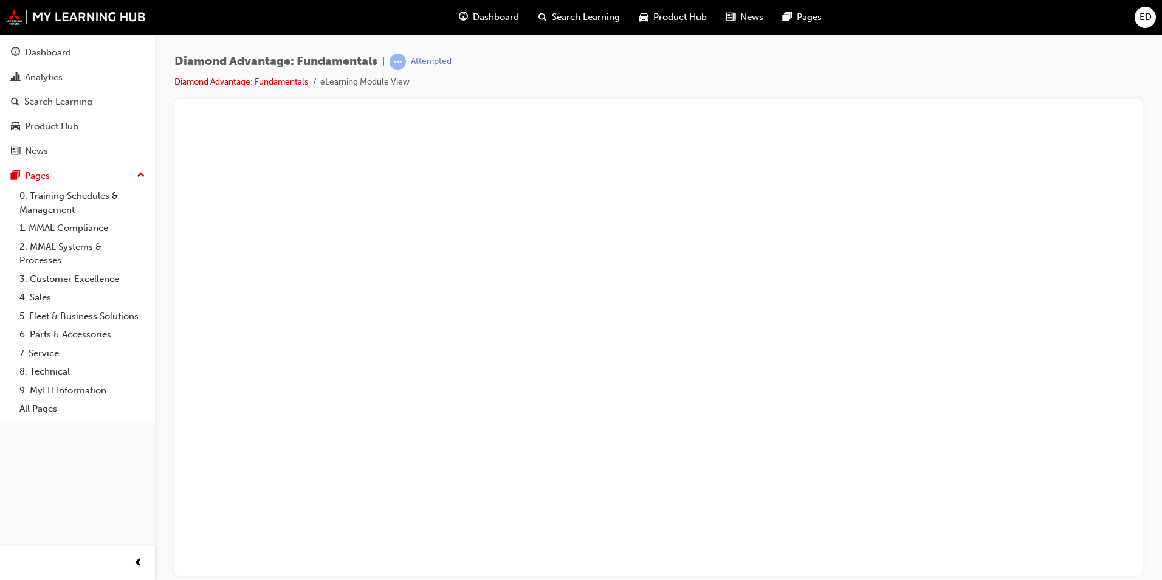 This screenshot has height=580, width=1162. What do you see at coordinates (82, 353) in the screenshot?
I see `a: 7. Service` at bounding box center [82, 353].